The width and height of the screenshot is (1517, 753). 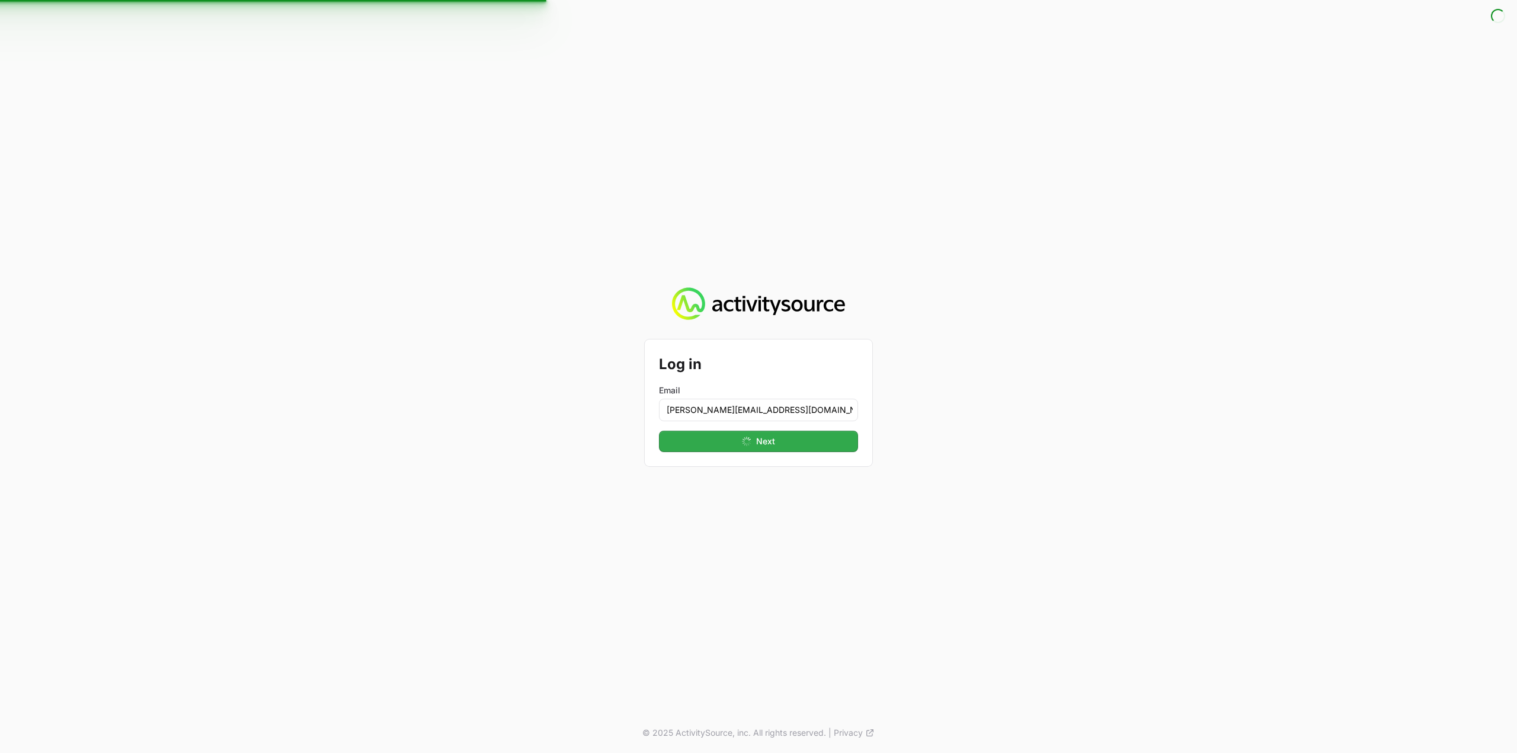 I want to click on h2: Log in, so click(x=759, y=365).